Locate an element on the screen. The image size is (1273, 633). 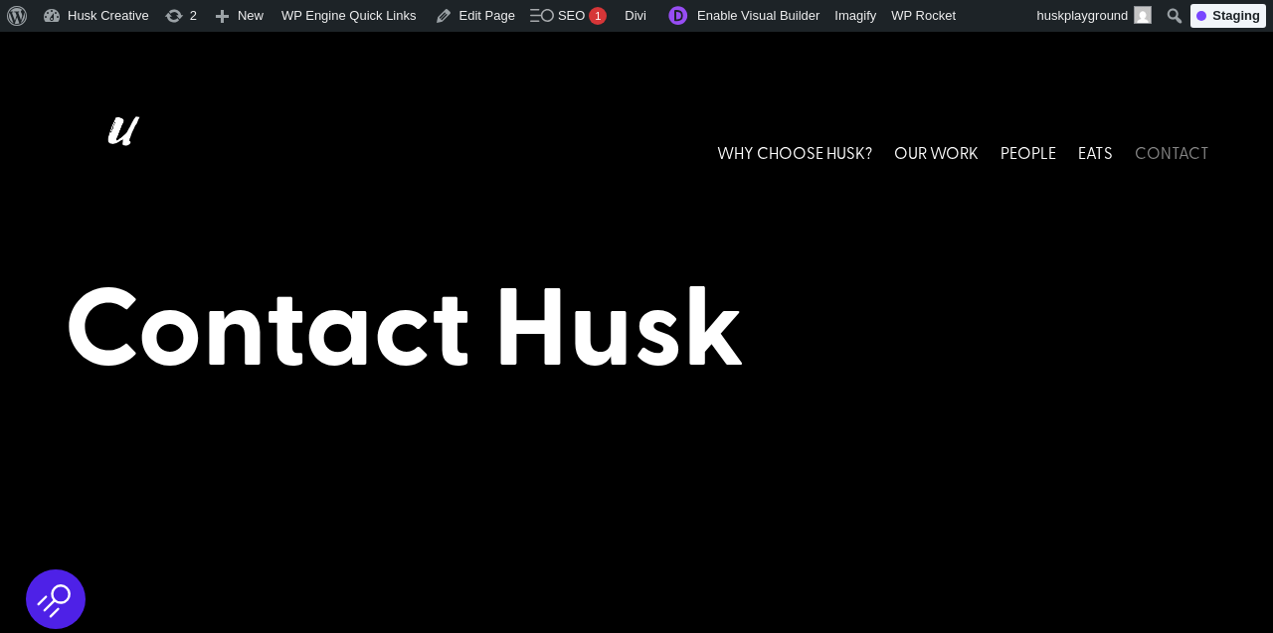
img: Husk logo is located at coordinates (118, 152).